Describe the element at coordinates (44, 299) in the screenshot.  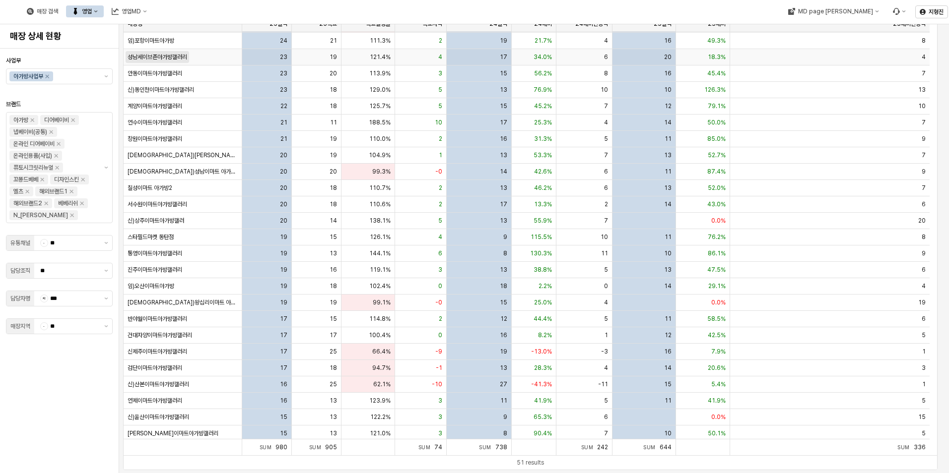
I see `span: 지` at that location.